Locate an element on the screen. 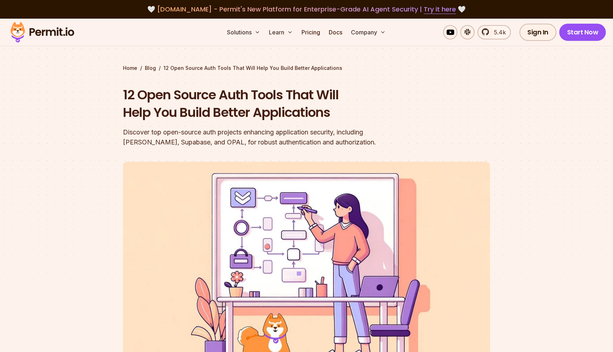  a: Start Now is located at coordinates (582, 32).